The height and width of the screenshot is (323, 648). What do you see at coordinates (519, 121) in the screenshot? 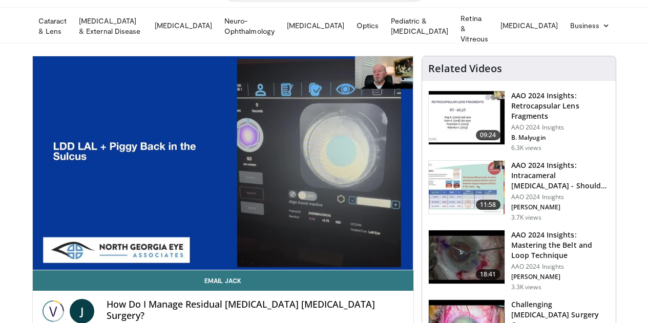
I see `a: 09:24 AAO 2024 Insights: Retrocapsular Lens Fragments AAO 2024 Insights B. Malyugin 6.3K views` at bounding box center [519, 121].